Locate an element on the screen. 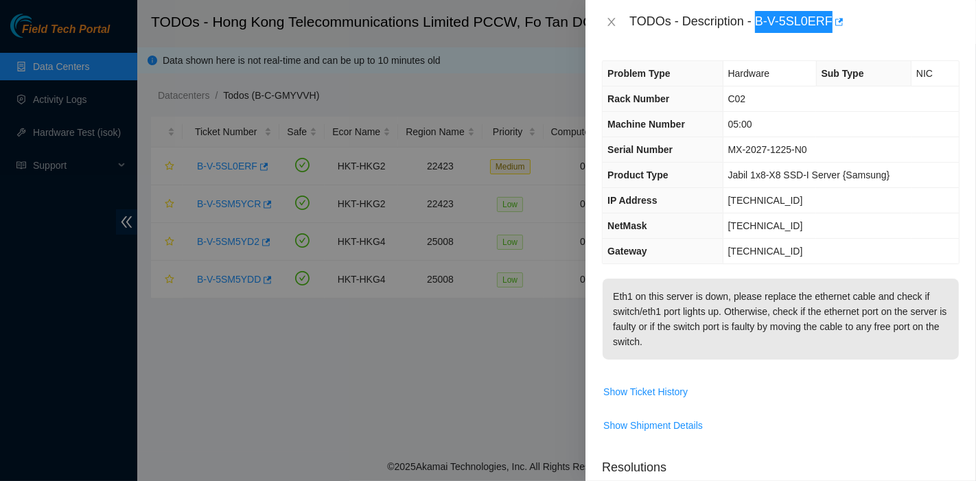  span: 05:00 is located at coordinates (740, 124).